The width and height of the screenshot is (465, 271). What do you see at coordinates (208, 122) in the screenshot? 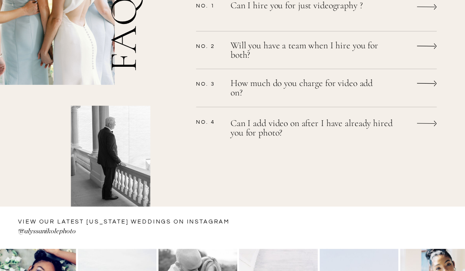
I see `p: No. 4` at bounding box center [208, 122].